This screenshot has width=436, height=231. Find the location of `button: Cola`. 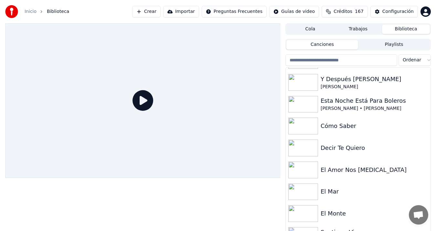

button: Cola is located at coordinates (310, 29).